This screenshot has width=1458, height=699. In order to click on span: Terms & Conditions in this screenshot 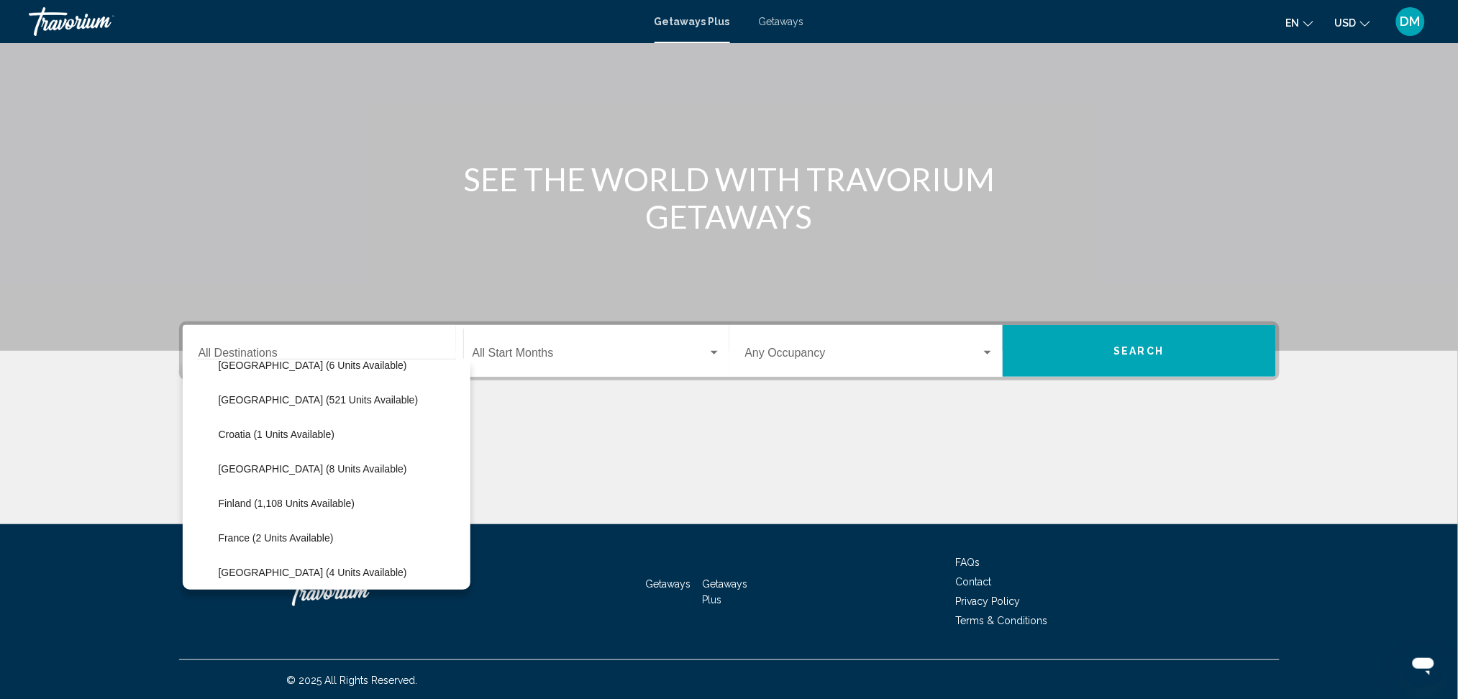, I will do `click(1002, 621)`.